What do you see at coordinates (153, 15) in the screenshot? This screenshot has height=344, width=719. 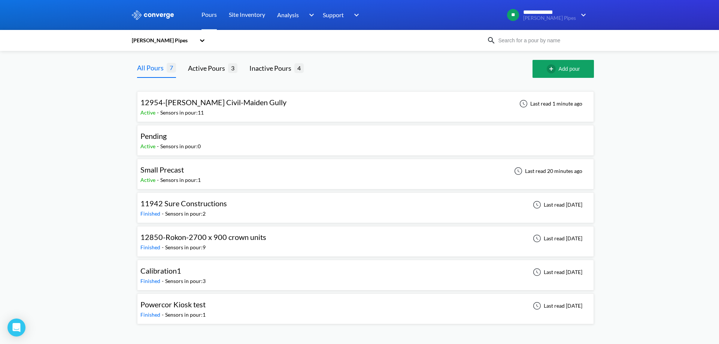 I see `img: logo_ewhite.svg` at bounding box center [153, 15].